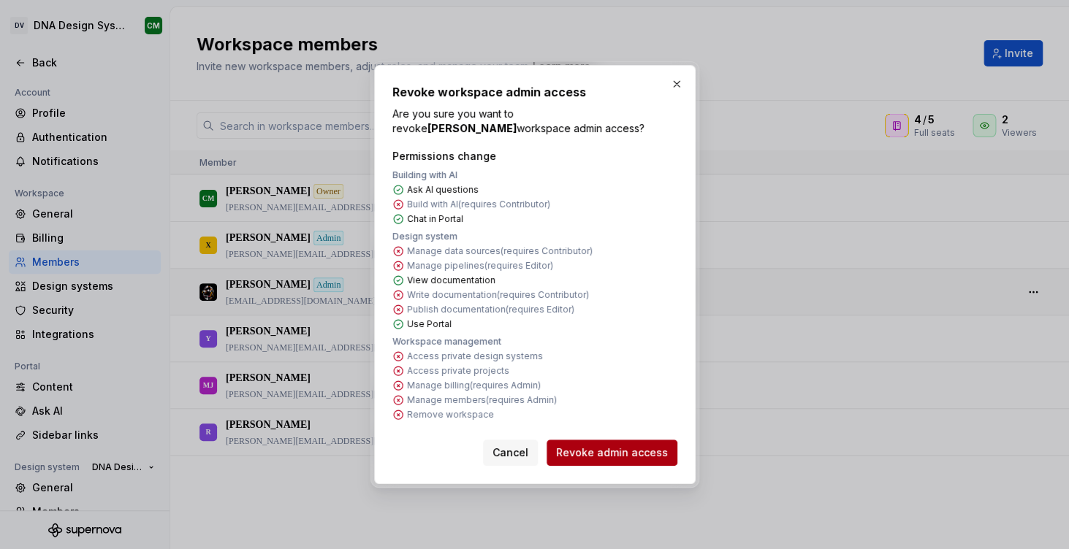  What do you see at coordinates (475, 356) in the screenshot?
I see `p: Access private design systems` at bounding box center [475, 356].